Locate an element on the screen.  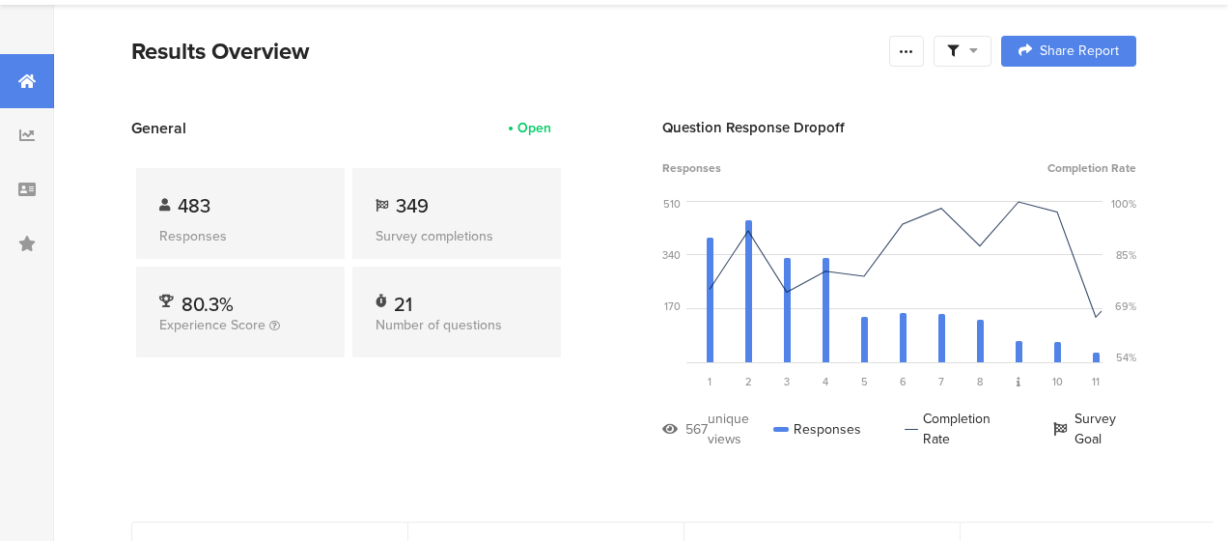
span: 1 is located at coordinates (709, 381).